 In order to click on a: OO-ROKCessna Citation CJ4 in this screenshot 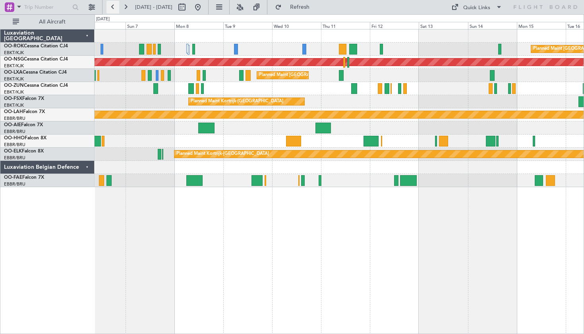, I will do `click(36, 46)`.